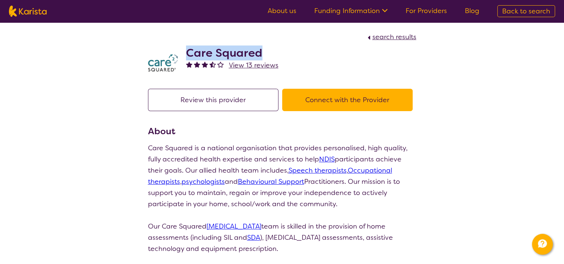 This screenshot has height=264, width=564. What do you see at coordinates (282, 11) in the screenshot?
I see `a: About us` at bounding box center [282, 11].